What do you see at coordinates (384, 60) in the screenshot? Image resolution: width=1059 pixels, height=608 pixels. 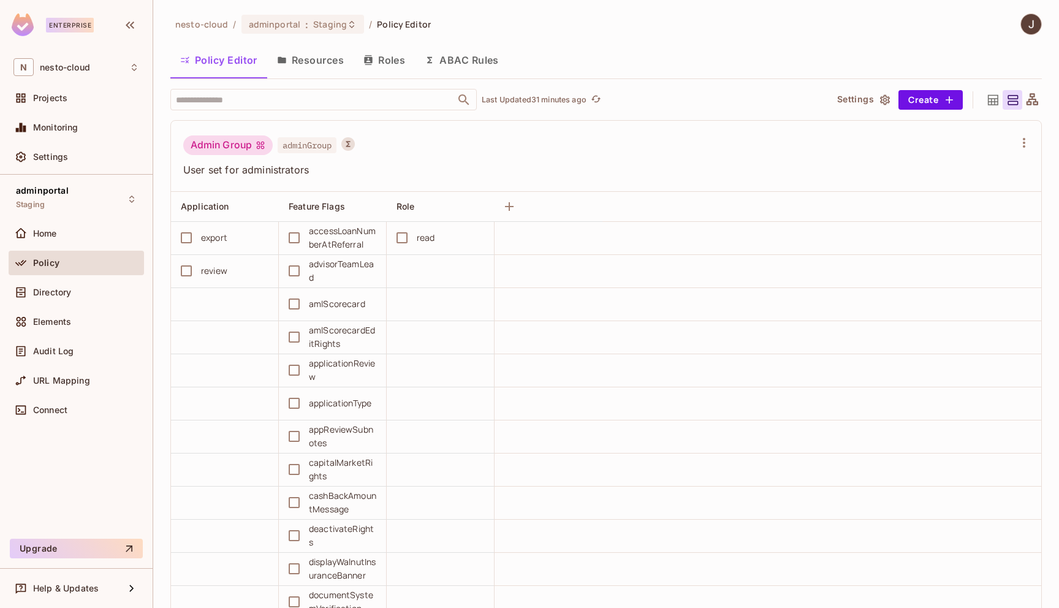 I see `button: Roles` at bounding box center [384, 60].